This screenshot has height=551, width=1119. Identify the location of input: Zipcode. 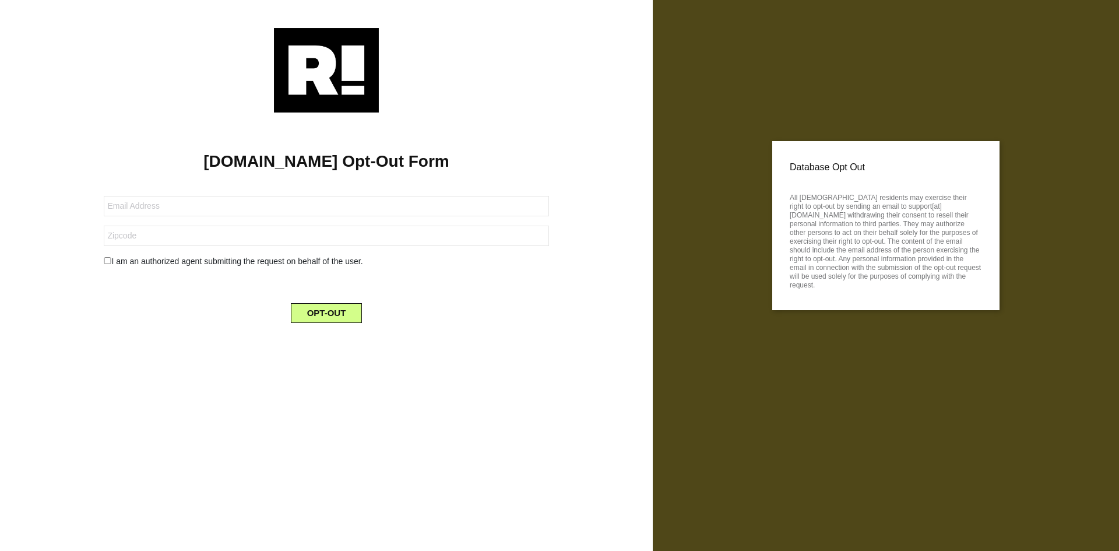
(326, 236).